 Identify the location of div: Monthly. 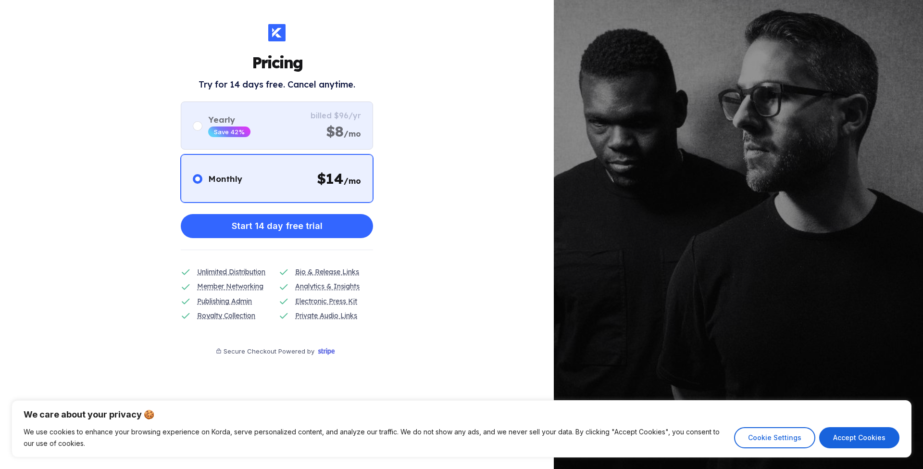
(225, 178).